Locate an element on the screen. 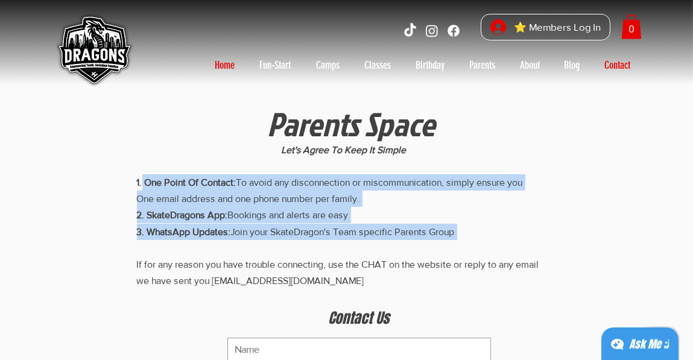  p: Parents is located at coordinates (482, 65).